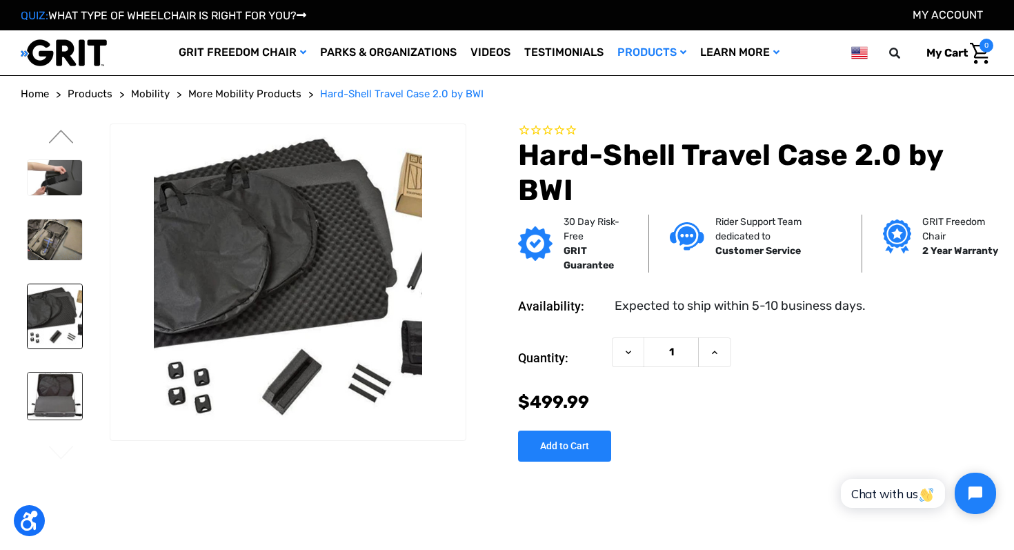 The height and width of the screenshot is (550, 1014). What do you see at coordinates (245, 94) in the screenshot?
I see `span: More Mobility Products` at bounding box center [245, 94].